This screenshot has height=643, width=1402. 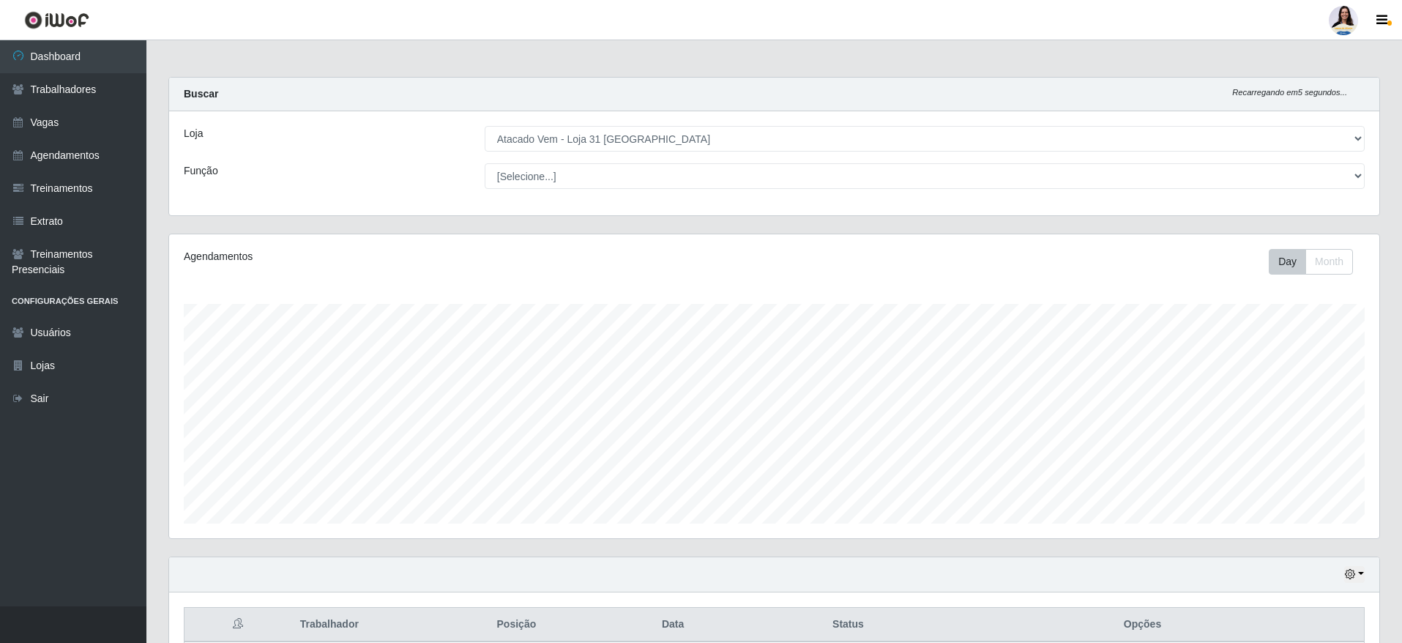 What do you see at coordinates (1289, 92) in the screenshot?
I see `i: Recarregando em 5 segundos...` at bounding box center [1289, 92].